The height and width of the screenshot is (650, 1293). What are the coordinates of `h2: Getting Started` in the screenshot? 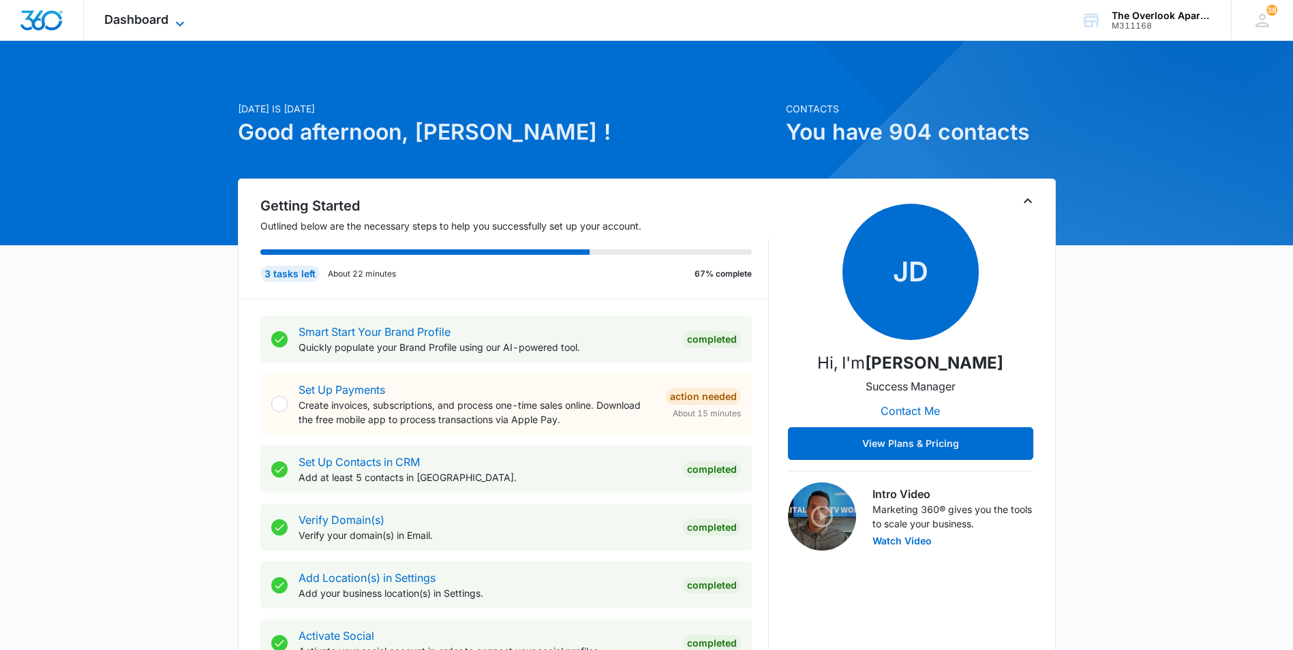 It's located at (515, 206).